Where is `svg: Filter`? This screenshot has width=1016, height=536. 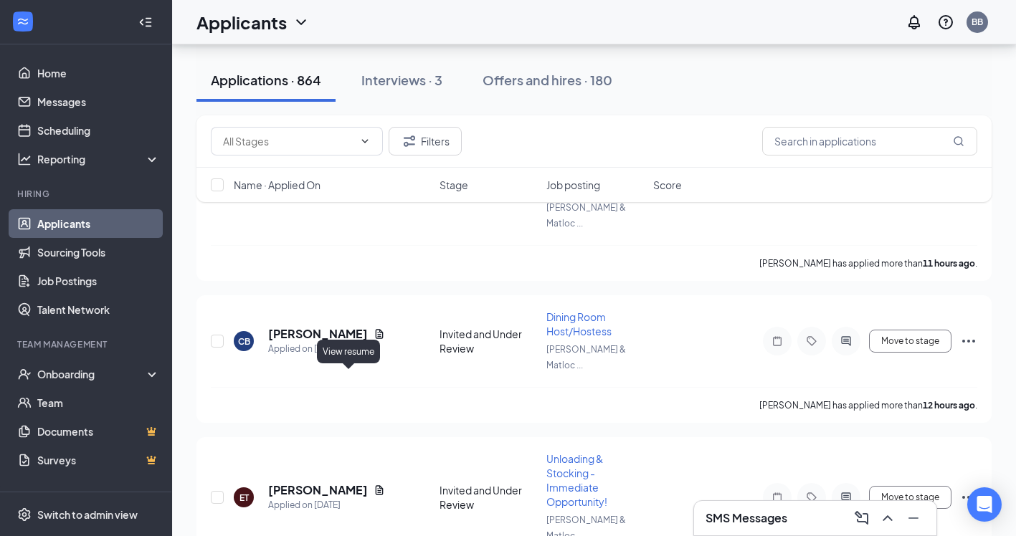 svg: Filter is located at coordinates (410, 141).